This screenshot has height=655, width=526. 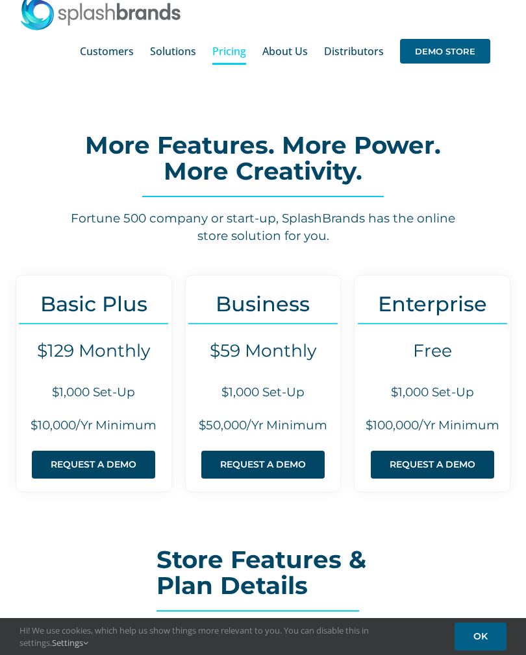 I want to click on a: Customers, so click(x=106, y=51).